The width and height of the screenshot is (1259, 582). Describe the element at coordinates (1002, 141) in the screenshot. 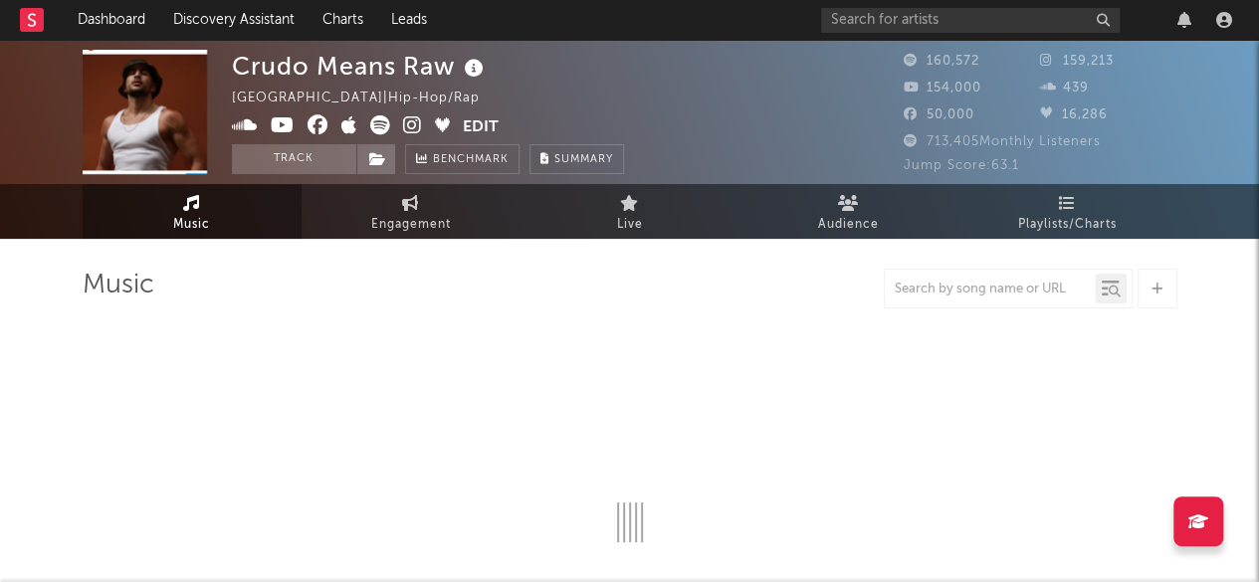

I see `span: 713,405 Monthly Listeners` at that location.